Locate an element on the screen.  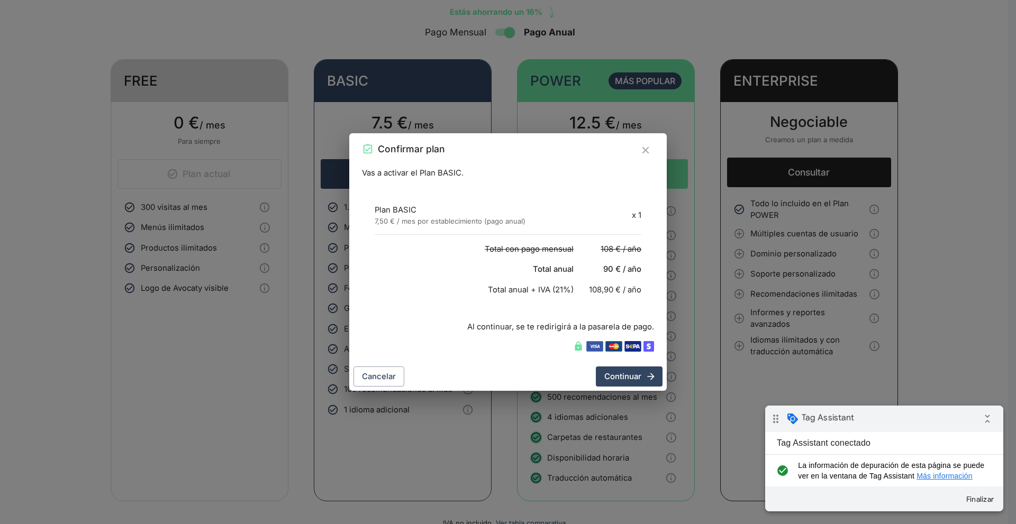
p: 108,90 € / año is located at coordinates (609, 290).